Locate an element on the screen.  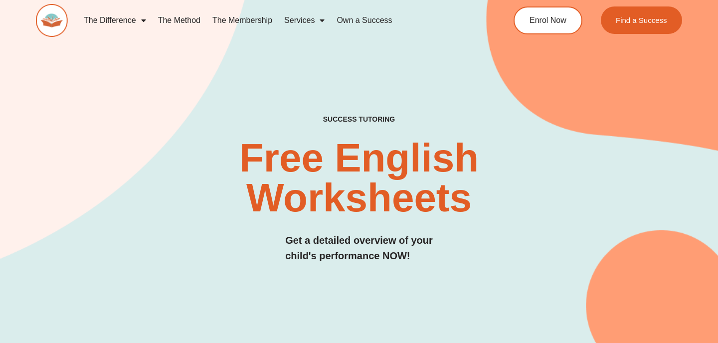
a: The Difference is located at coordinates (115, 20).